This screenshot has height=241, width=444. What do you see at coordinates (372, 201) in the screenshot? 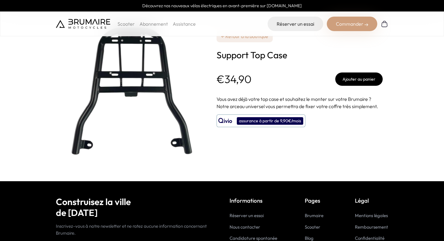
I see `p: Légal` at bounding box center [372, 201].